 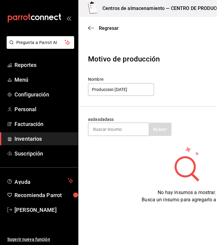 What do you see at coordinates (40, 239) in the screenshot?
I see `span: Sugerir nueva función` at bounding box center [40, 239].